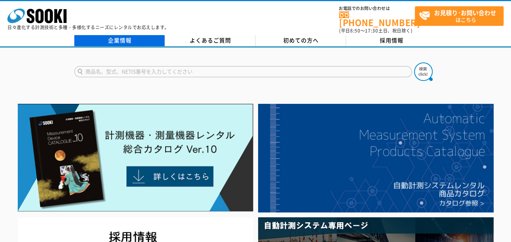 The image size is (511, 242). Describe the element at coordinates (88, 27) in the screenshot. I see `p: 日々進化する計測技術と多種・多様化するニーズにレンタルでお応えします。` at that location.